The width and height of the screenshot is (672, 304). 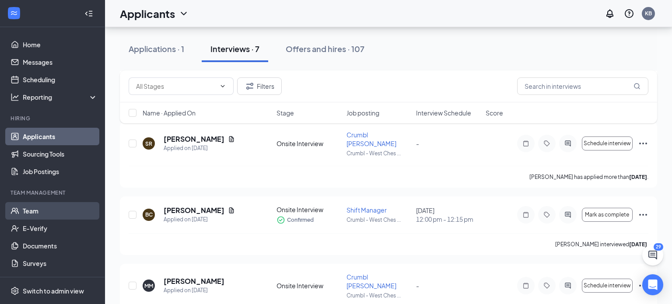 I want to click on div: BC, so click(x=149, y=214).